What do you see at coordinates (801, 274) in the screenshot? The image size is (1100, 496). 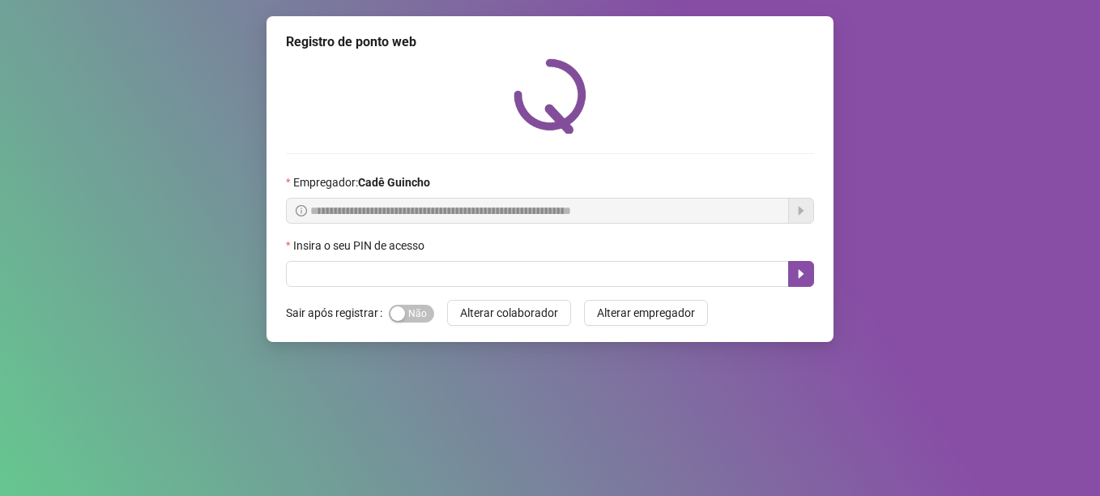 I see `span: caret-right` at bounding box center [801, 274].